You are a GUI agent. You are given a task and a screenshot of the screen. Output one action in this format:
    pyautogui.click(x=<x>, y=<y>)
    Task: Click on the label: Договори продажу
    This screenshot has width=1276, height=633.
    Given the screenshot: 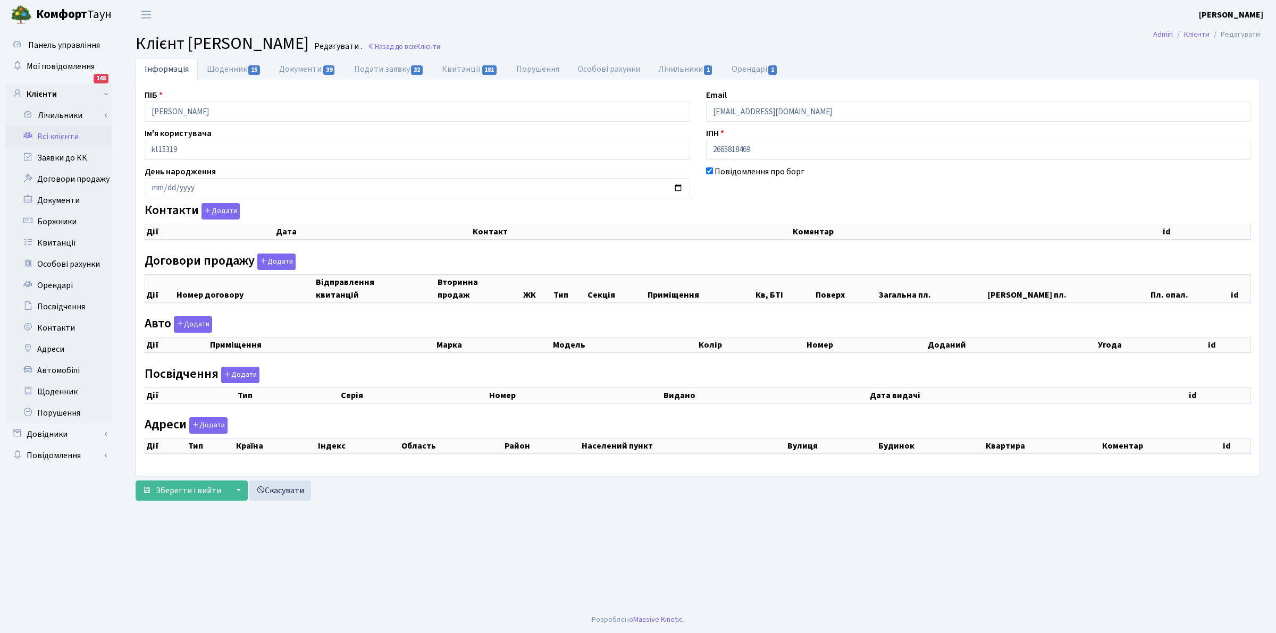 What is the action you would take?
    pyautogui.click(x=220, y=262)
    